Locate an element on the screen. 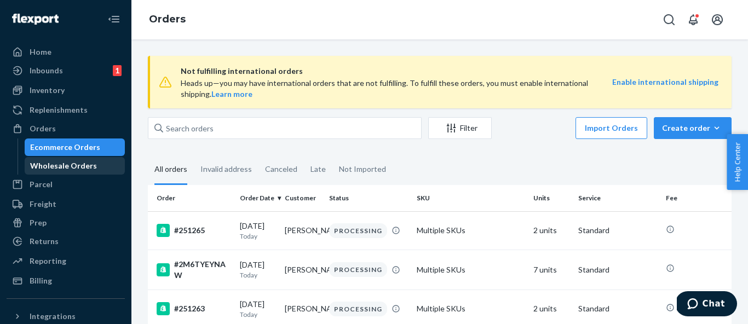 The width and height of the screenshot is (748, 324). span: Not fulfilling international orders is located at coordinates (397, 71).